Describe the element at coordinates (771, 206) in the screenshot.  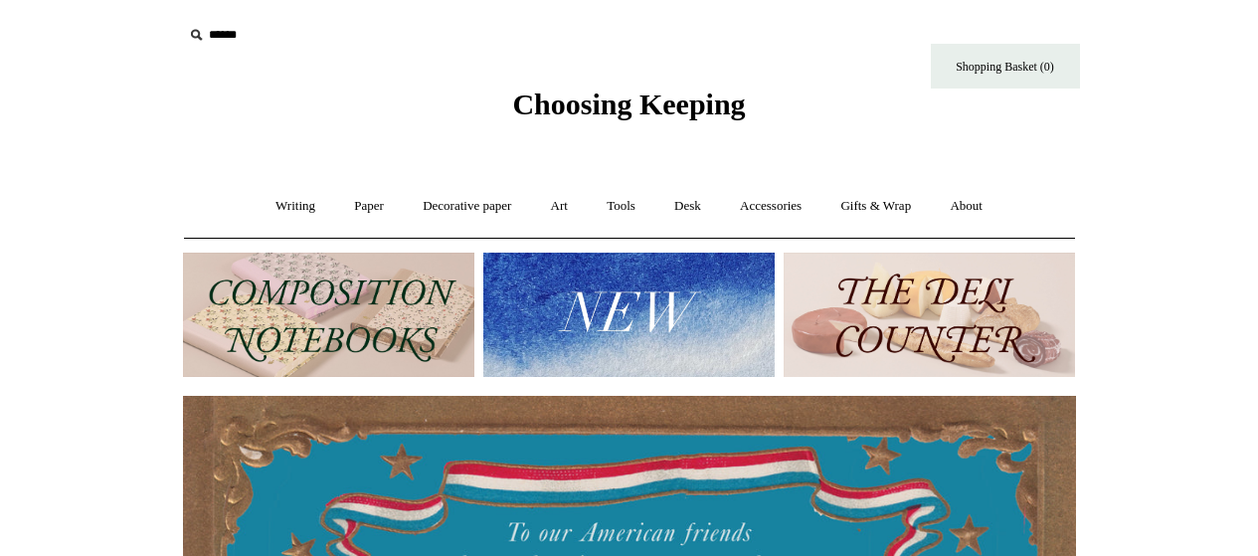
I see `a: Accessories` at that location.